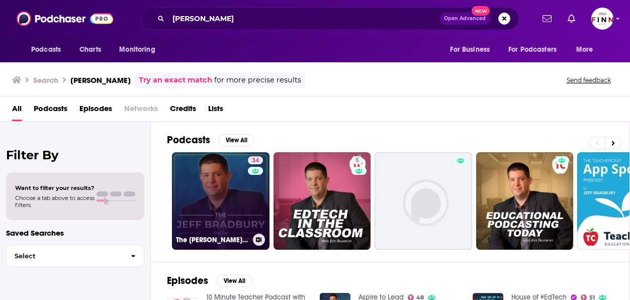  Describe the element at coordinates (183, 111) in the screenshot. I see `span: Credits` at that location.